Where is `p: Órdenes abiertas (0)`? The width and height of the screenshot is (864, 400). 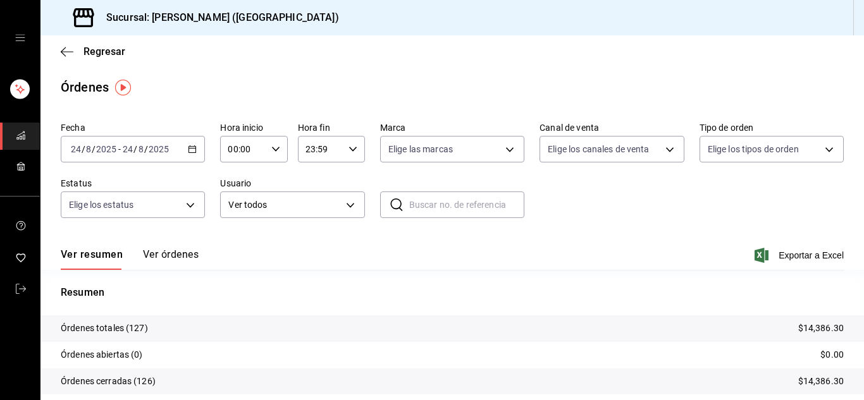 p: Órdenes abiertas (0) is located at coordinates (102, 355).